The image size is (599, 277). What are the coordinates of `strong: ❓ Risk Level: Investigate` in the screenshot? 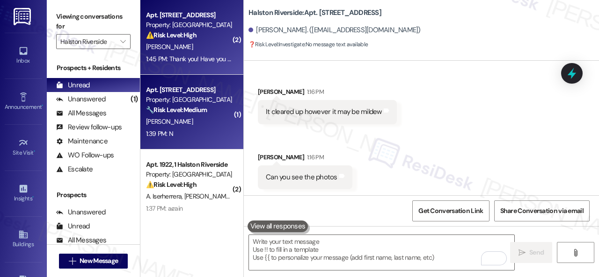 It's located at (277, 44).